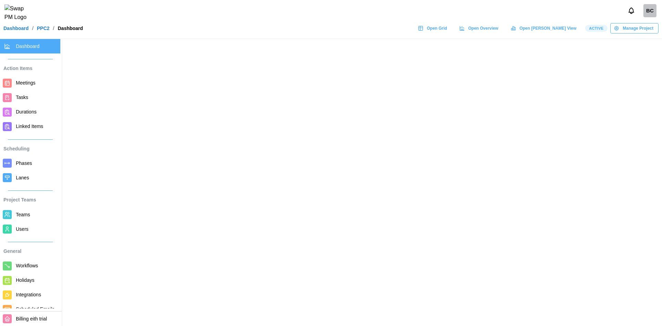 This screenshot has width=662, height=326. Describe the element at coordinates (483, 28) in the screenshot. I see `span: Open Overview` at that location.